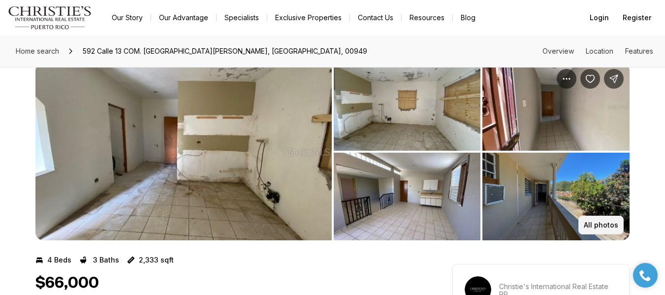  Describe the element at coordinates (601, 225) in the screenshot. I see `p: All photos` at that location.